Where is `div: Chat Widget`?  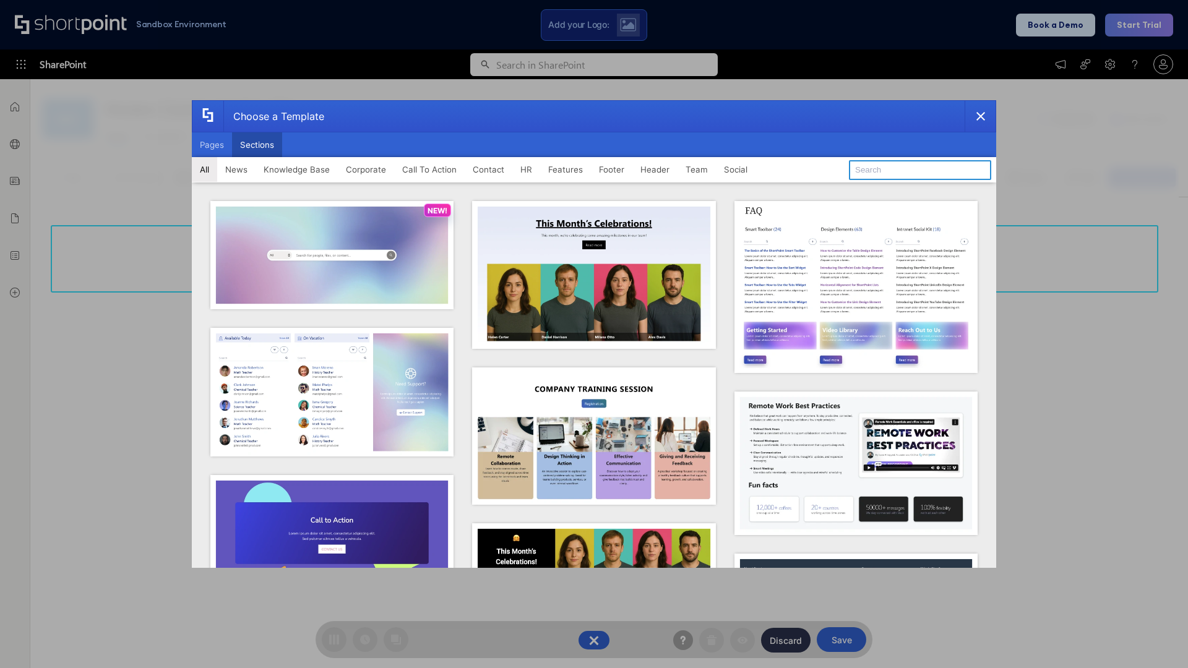
div: Chat Widget is located at coordinates (1157, 639).